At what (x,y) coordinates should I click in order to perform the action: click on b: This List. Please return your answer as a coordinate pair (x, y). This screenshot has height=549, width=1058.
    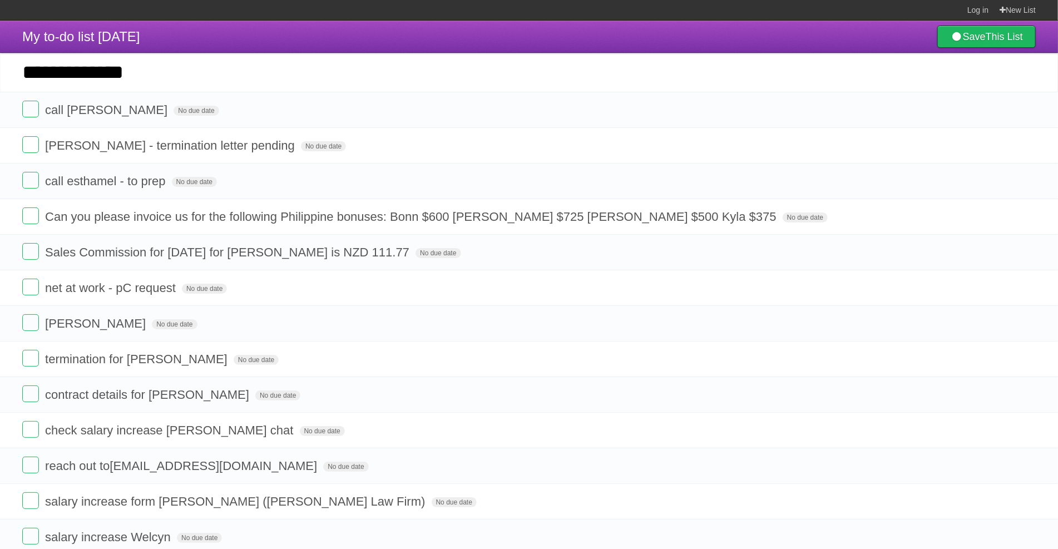
    Looking at the image, I should click on (1004, 37).